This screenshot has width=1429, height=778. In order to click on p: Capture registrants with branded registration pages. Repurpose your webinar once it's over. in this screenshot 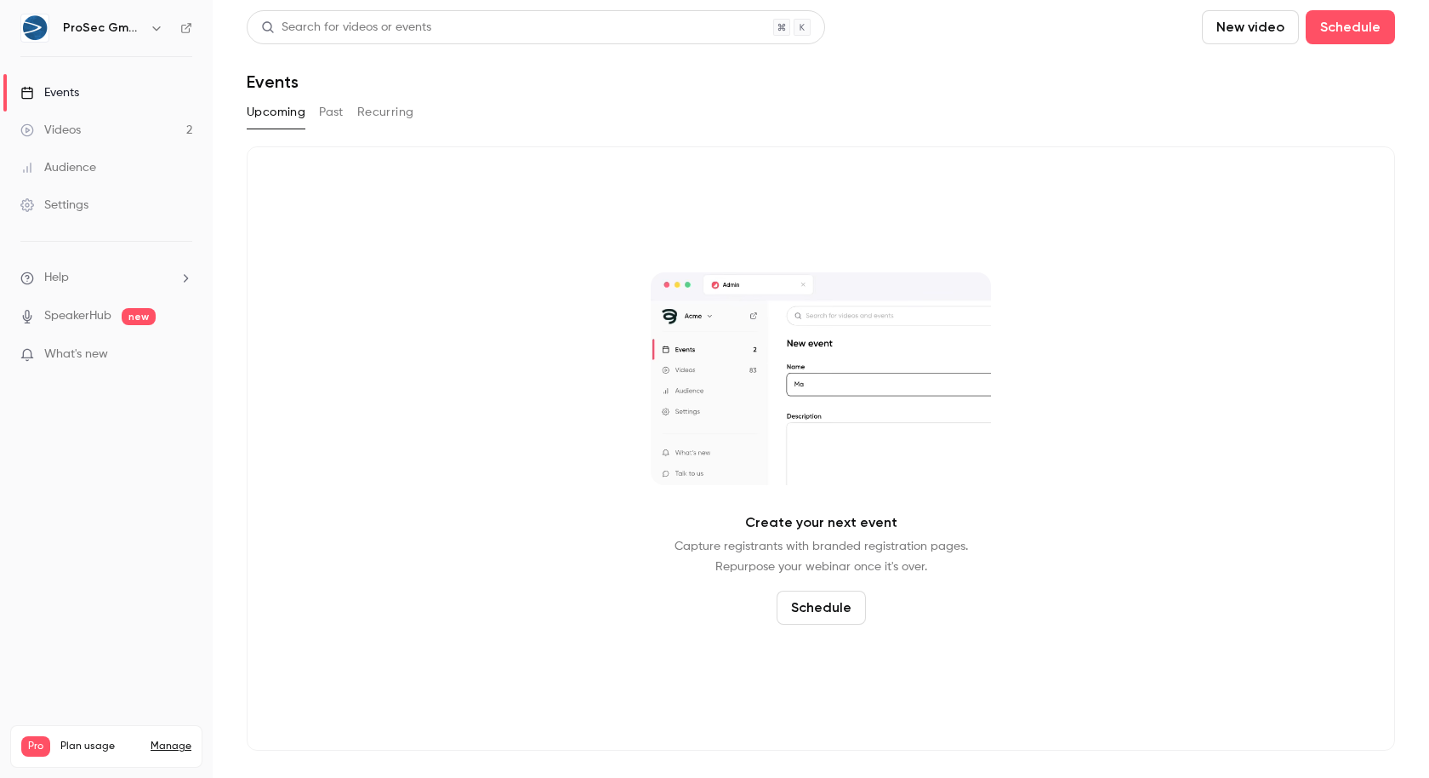, I will do `click(821, 556)`.